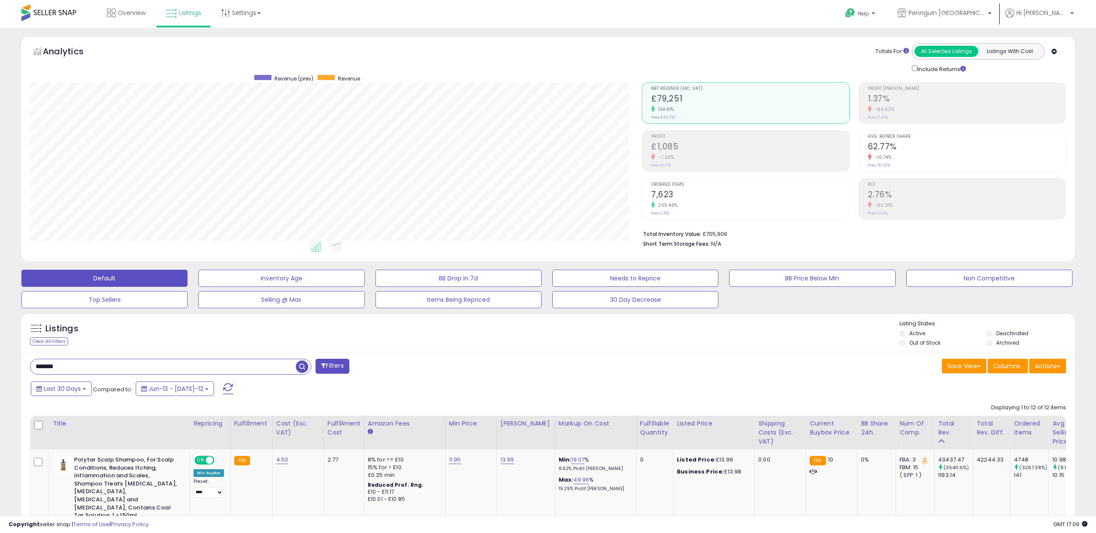  Describe the element at coordinates (595, 432) in the screenshot. I see `th: The percentage added to the cost of goods (COGS) that forms the calculator for Min & Max prices.` at that location.